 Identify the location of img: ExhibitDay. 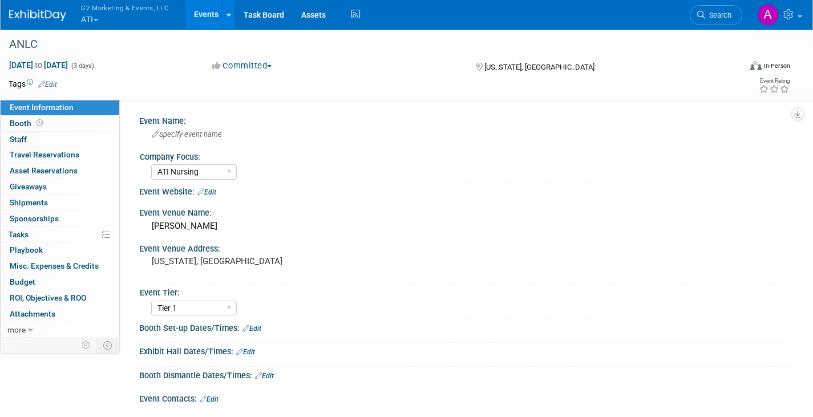
(38, 15).